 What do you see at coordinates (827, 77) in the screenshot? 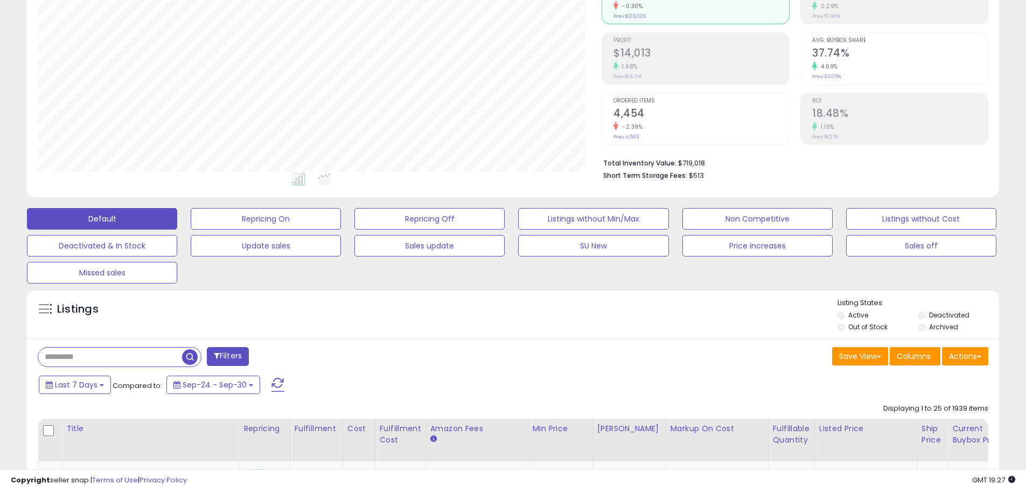
I see `small: Prev: 36.05%` at bounding box center [827, 77].